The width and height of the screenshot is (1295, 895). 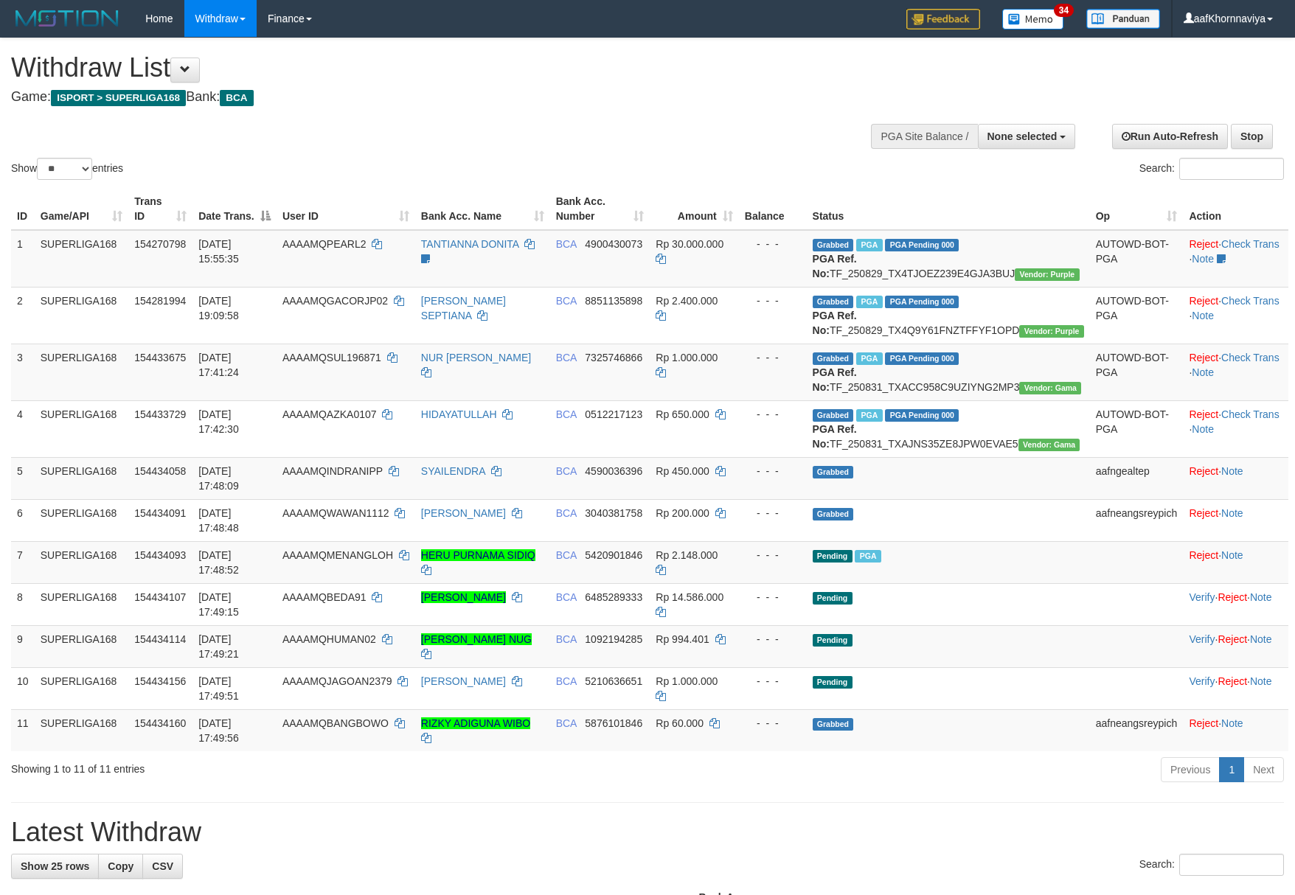 I want to click on a: Copy, so click(x=120, y=867).